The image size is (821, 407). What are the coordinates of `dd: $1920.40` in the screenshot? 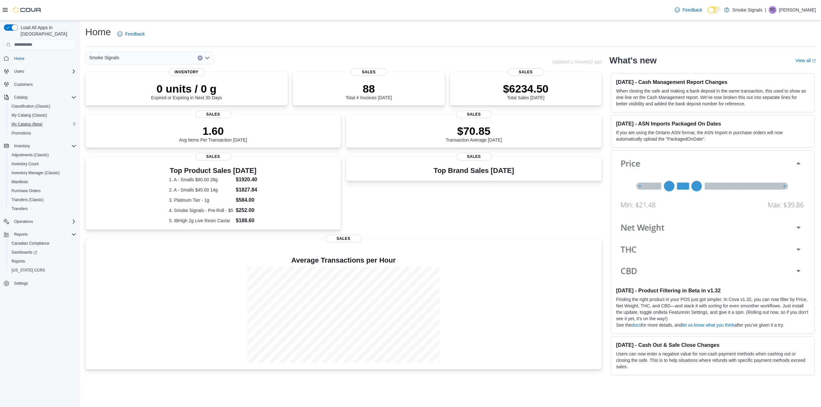 It's located at (246, 180).